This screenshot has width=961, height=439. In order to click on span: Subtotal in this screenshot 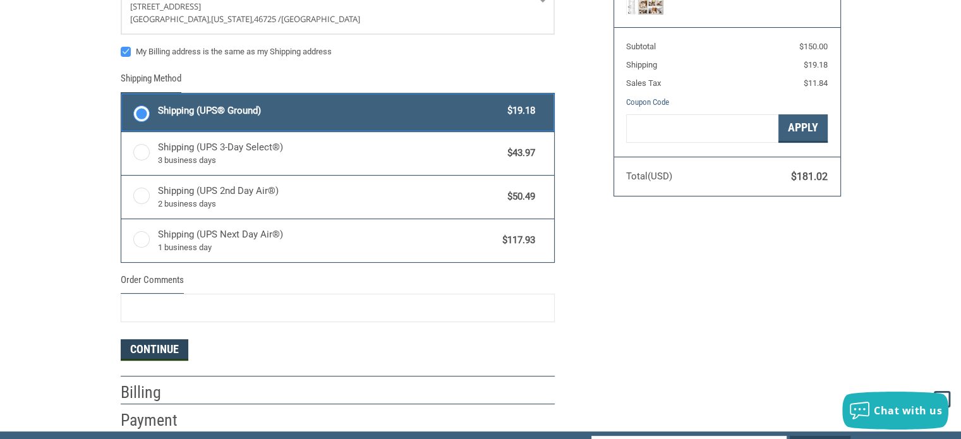, I will do `click(641, 46)`.